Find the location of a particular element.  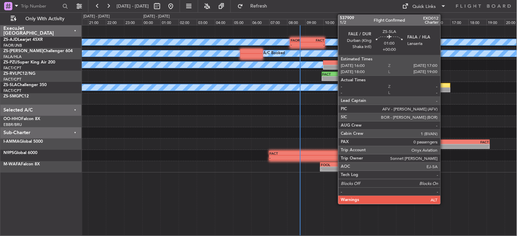

div: 07:00 is located at coordinates (278, 22).